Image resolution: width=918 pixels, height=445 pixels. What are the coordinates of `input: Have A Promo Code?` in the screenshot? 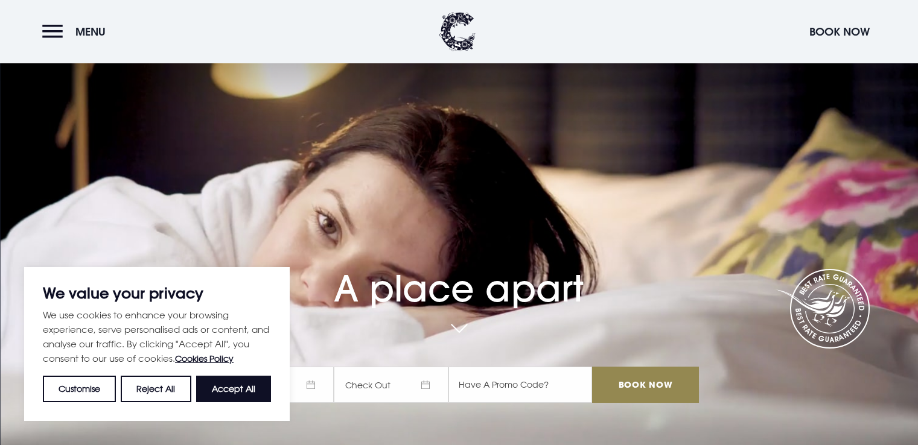 It's located at (520, 385).